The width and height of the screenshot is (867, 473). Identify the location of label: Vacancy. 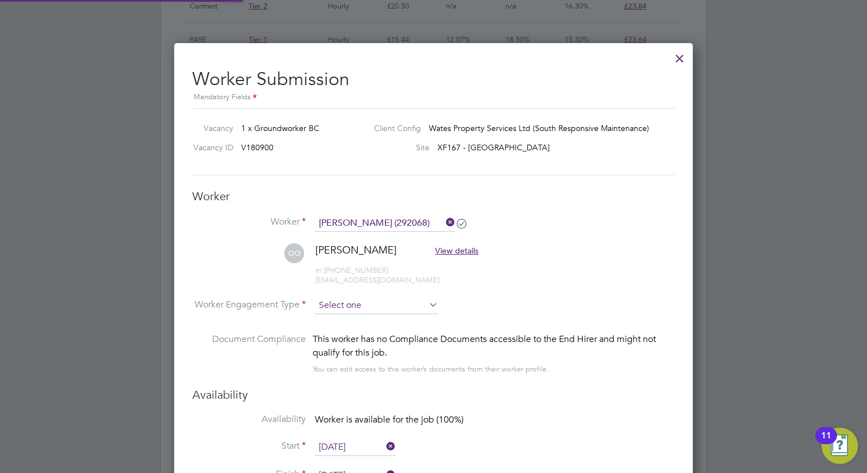
(210, 128).